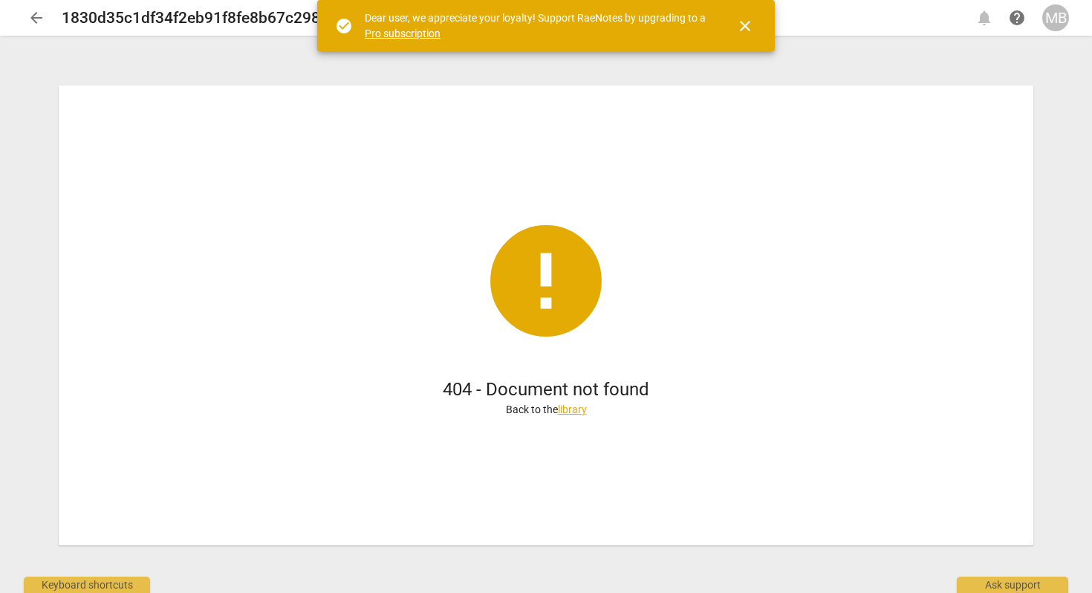  I want to click on h1: 404 - Document not found, so click(546, 389).